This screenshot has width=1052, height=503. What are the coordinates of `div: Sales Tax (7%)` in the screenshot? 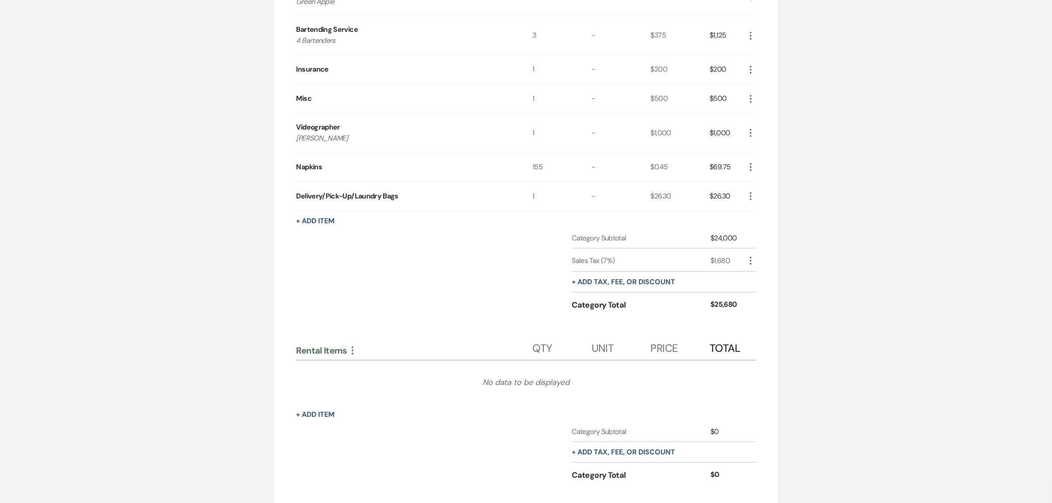 It's located at (641, 261).